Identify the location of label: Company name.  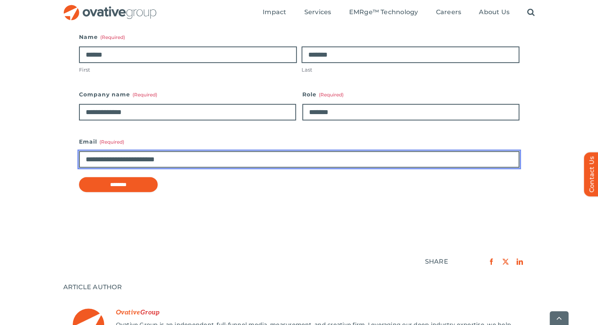
(188, 94).